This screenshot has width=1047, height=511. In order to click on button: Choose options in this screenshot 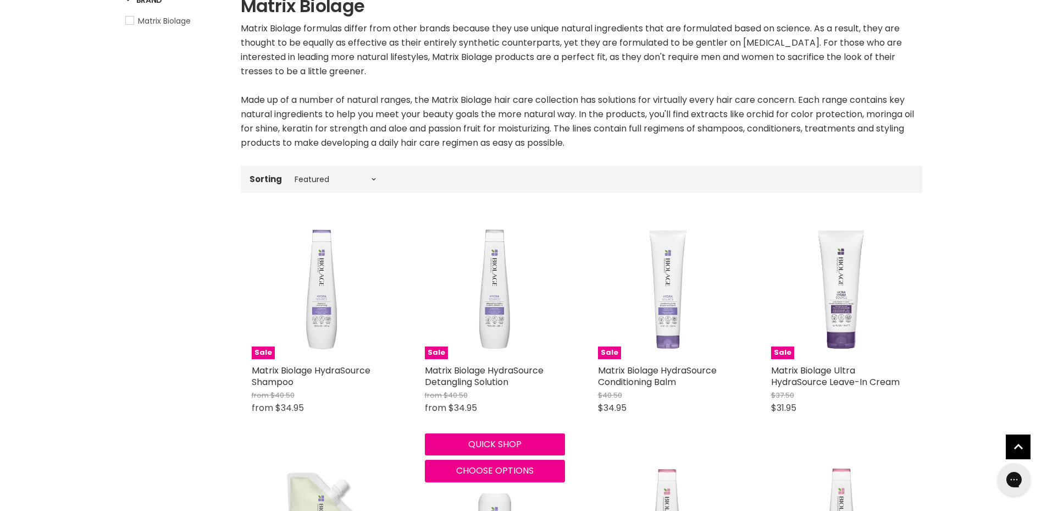, I will do `click(495, 471)`.